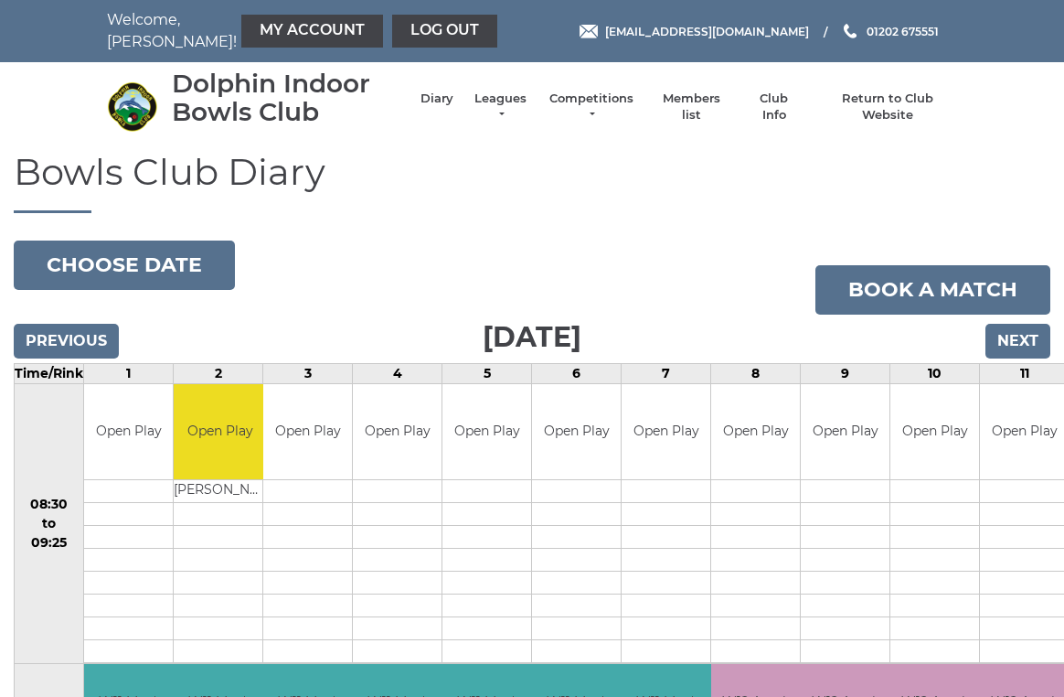 Image resolution: width=1064 pixels, height=697 pixels. What do you see at coordinates (219, 373) in the screenshot?
I see `td: 2` at bounding box center [219, 373].